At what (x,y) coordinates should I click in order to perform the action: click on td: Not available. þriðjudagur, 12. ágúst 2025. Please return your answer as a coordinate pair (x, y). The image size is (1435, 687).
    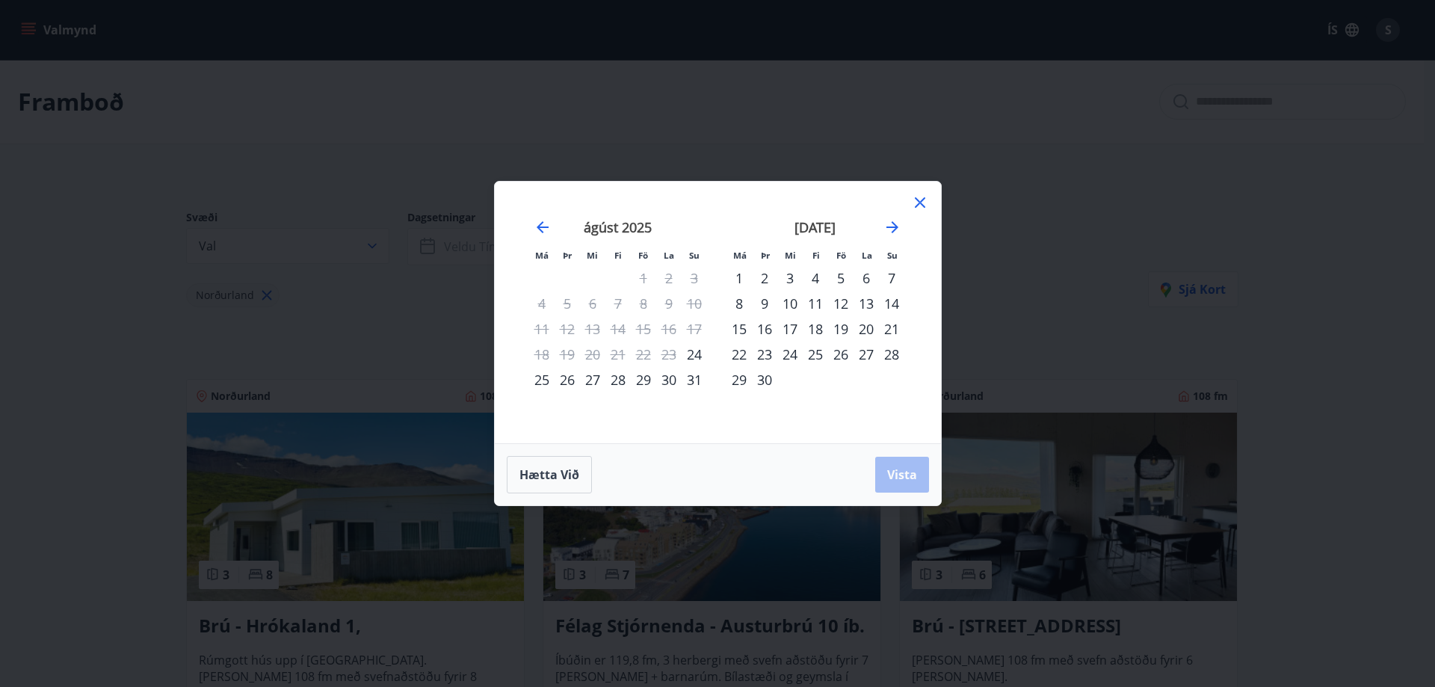
    Looking at the image, I should click on (567, 329).